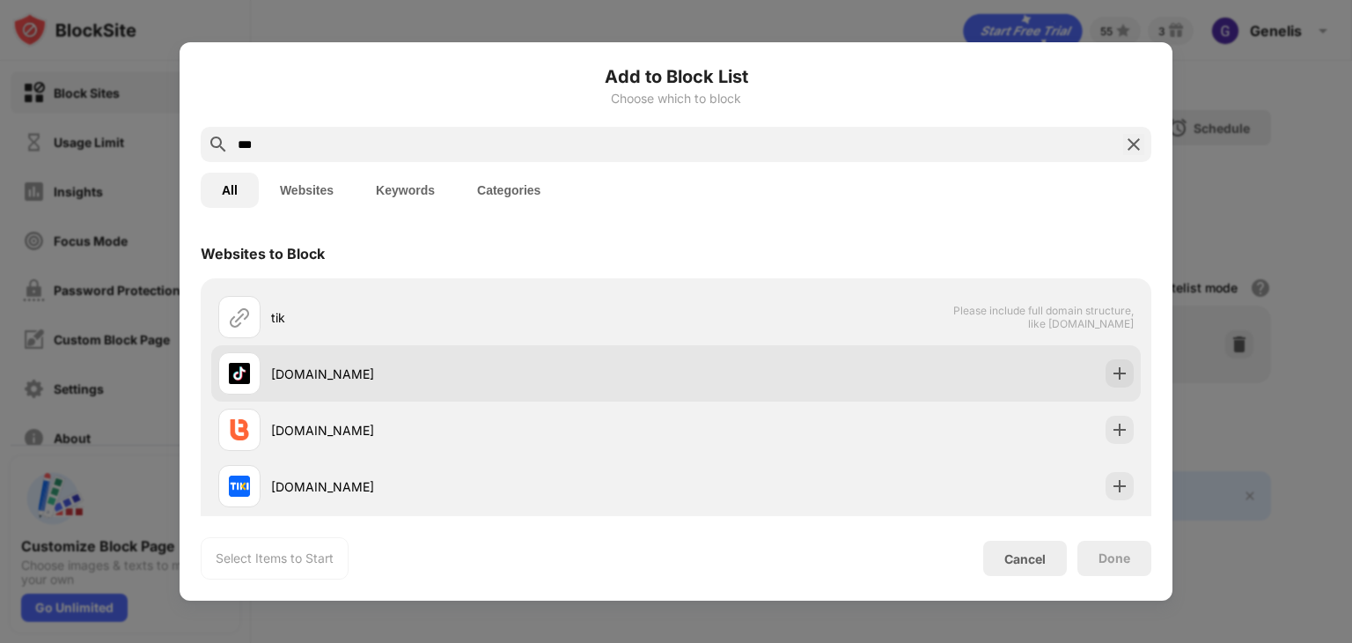 This screenshot has width=1352, height=643. I want to click on h6: Add to Block List, so click(676, 77).